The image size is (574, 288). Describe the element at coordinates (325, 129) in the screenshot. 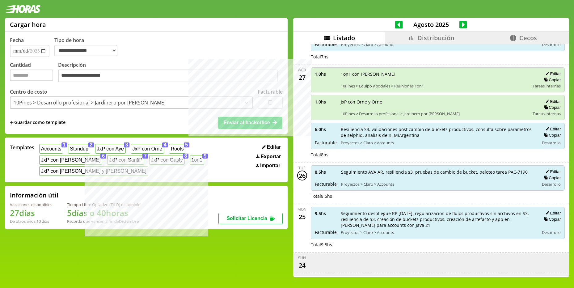

I see `span: 6.0 hs` at that location.